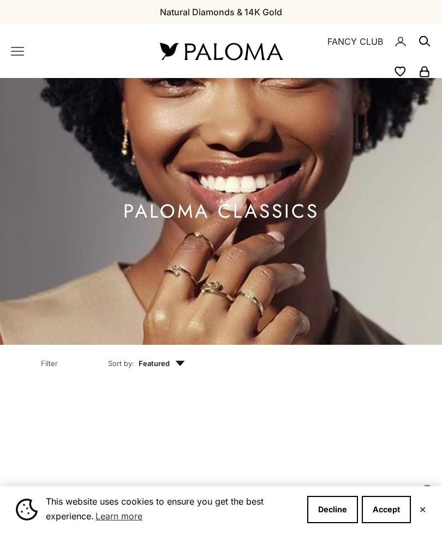 The width and height of the screenshot is (442, 533). What do you see at coordinates (121, 363) in the screenshot?
I see `span: Sort by:` at bounding box center [121, 363].